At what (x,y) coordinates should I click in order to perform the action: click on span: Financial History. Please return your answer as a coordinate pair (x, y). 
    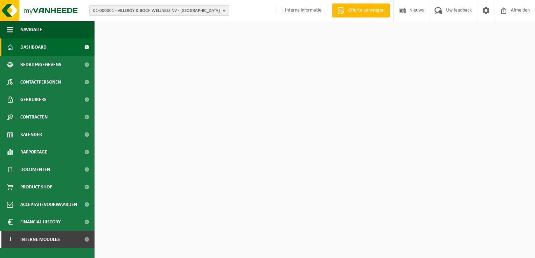
    Looking at the image, I should click on (40, 222).